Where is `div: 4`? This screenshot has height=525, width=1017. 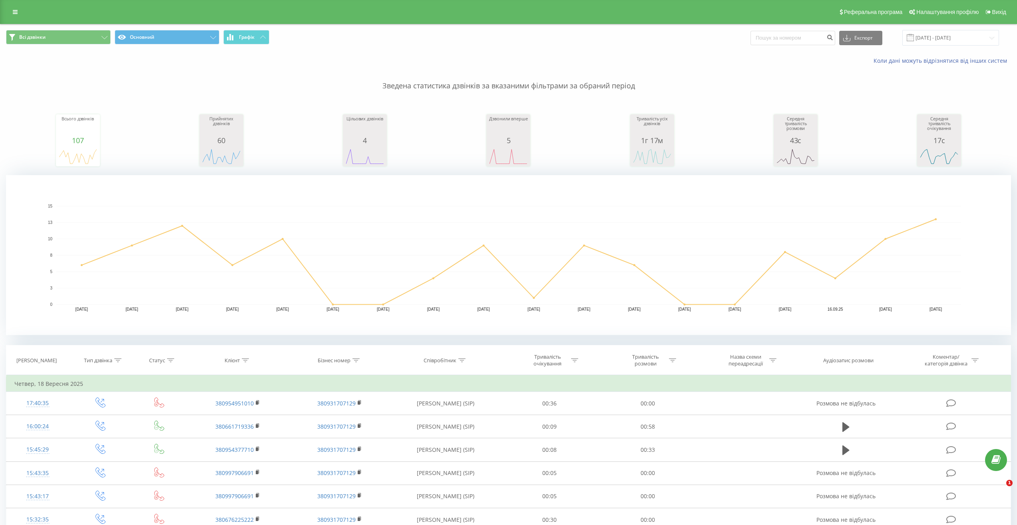 div: 4 is located at coordinates (365, 140).